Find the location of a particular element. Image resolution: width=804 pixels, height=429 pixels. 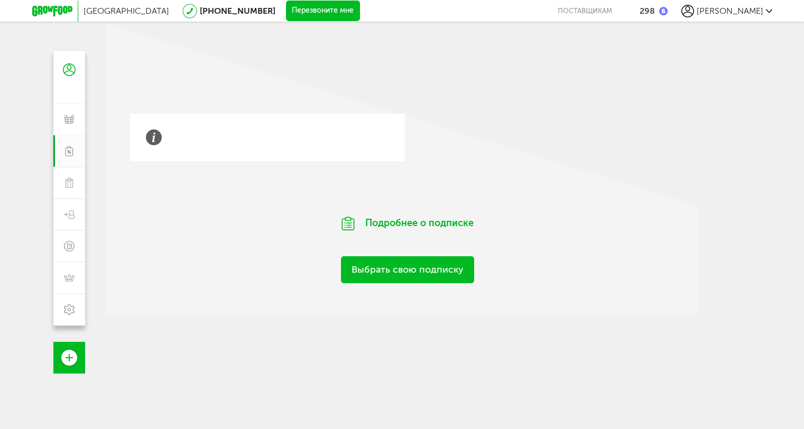

img: bonus_b.cdccf46.png is located at coordinates (663, 11).